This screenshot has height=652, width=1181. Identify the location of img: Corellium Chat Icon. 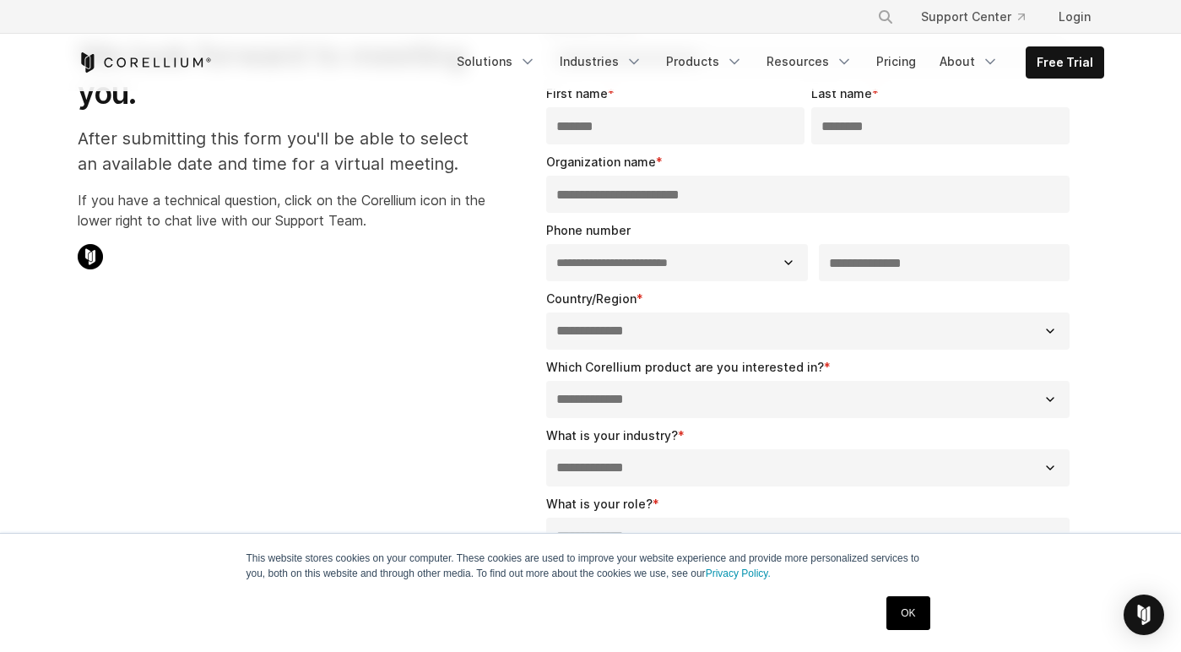
(90, 257).